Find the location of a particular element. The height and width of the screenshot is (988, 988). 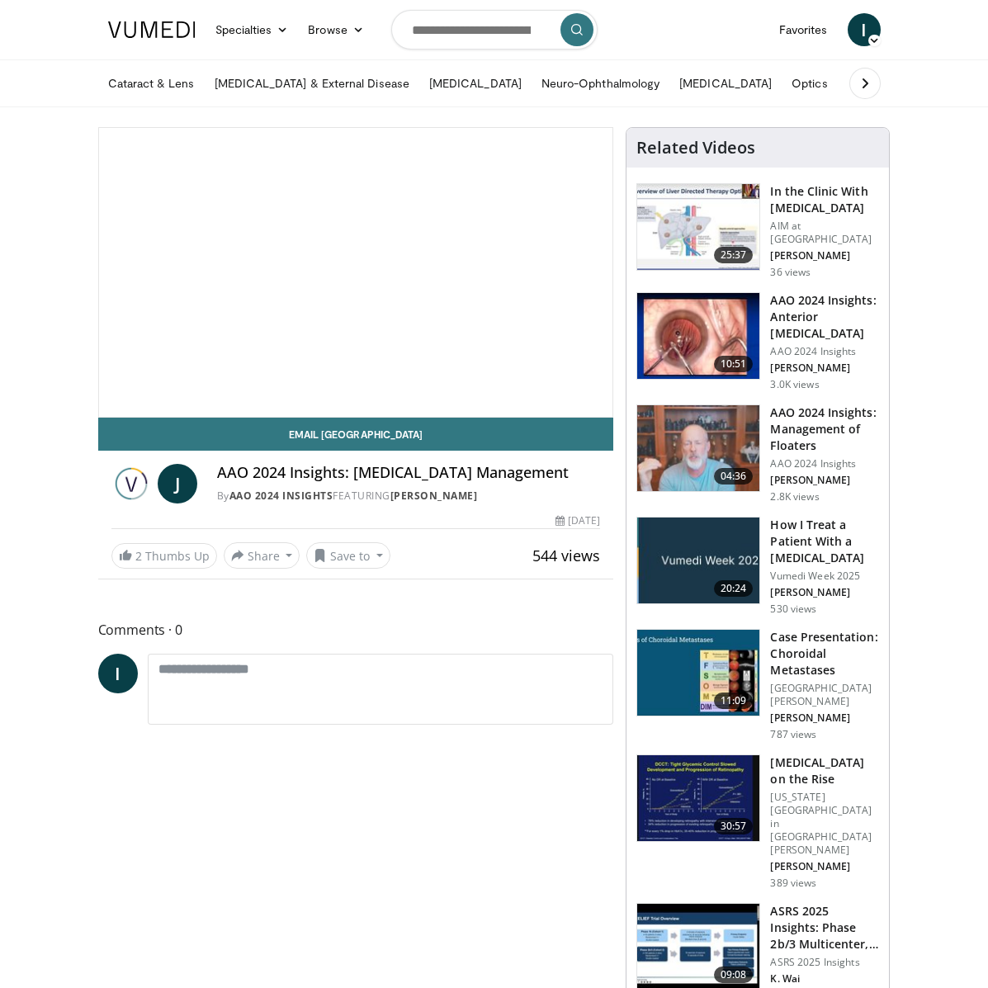

input: Search topics, interventions is located at coordinates (494, 30).